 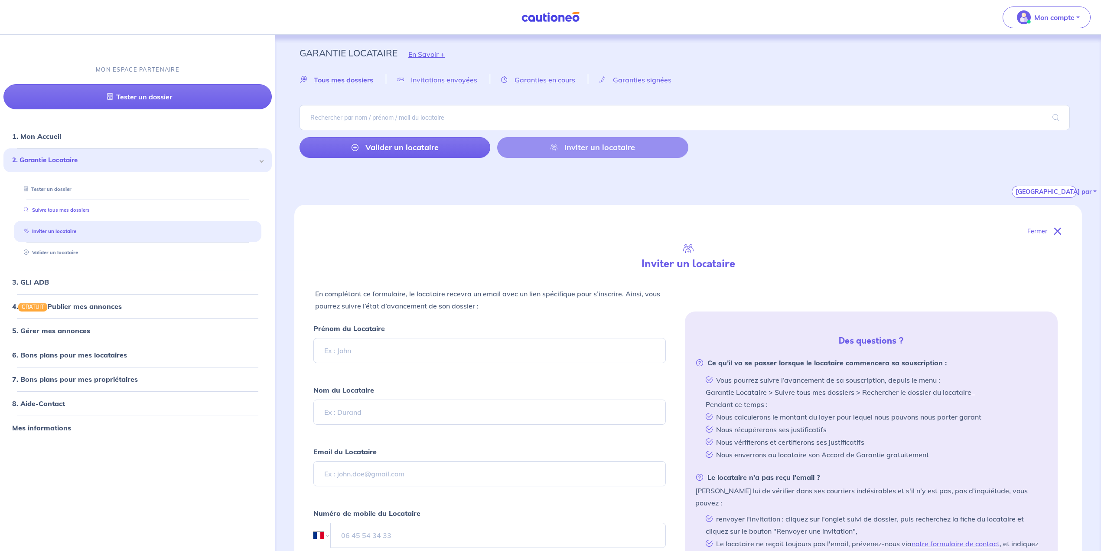 I want to click on button: En Savoir +, so click(x=427, y=54).